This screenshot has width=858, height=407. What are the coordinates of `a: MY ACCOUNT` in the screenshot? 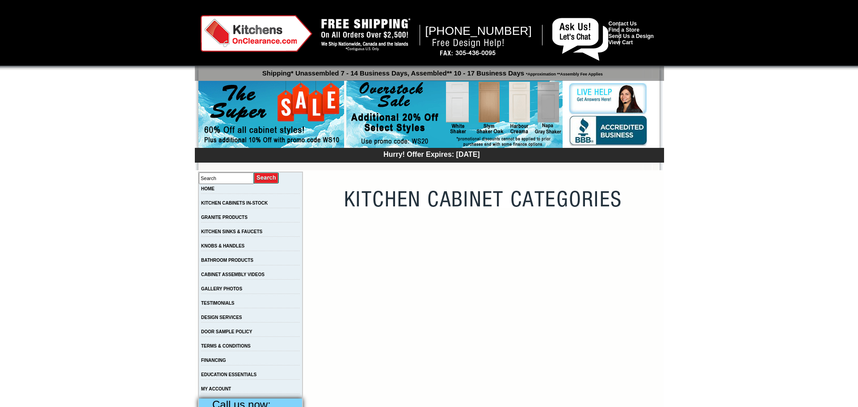 It's located at (216, 389).